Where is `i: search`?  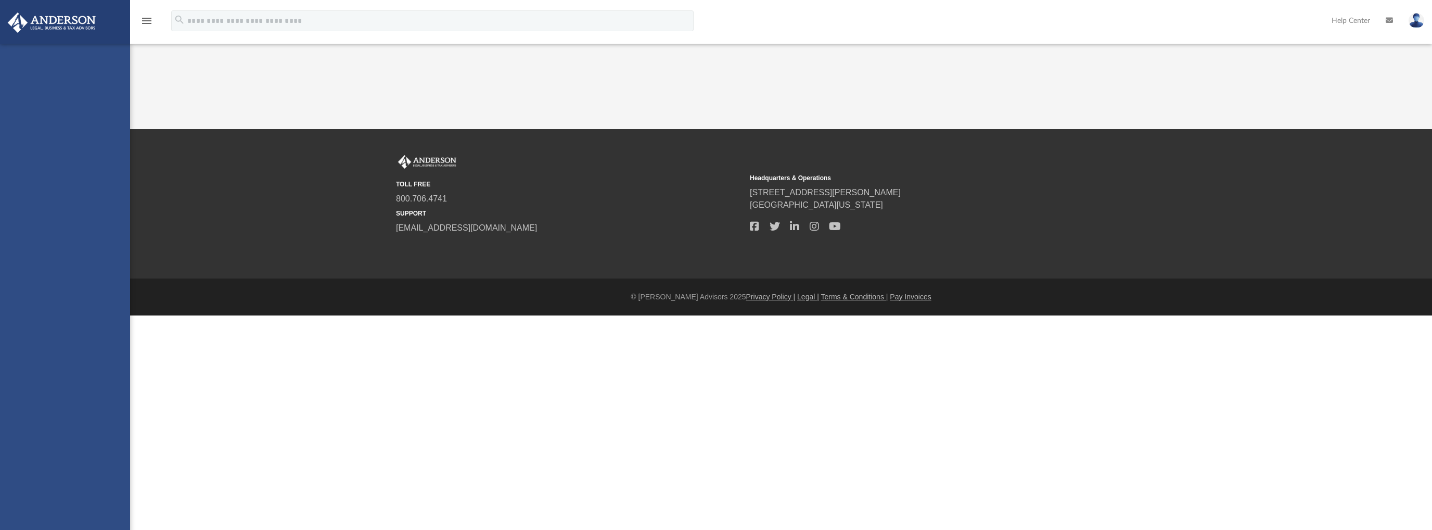
i: search is located at coordinates (179, 20).